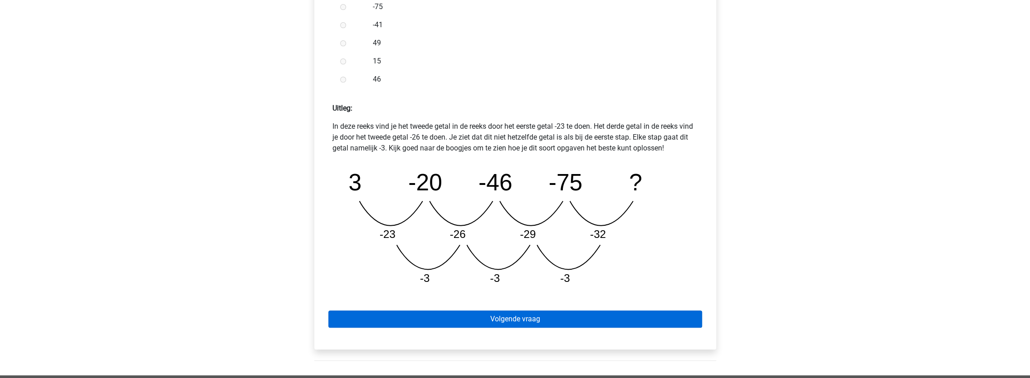 This screenshot has height=378, width=1030. I want to click on label: 49, so click(530, 43).